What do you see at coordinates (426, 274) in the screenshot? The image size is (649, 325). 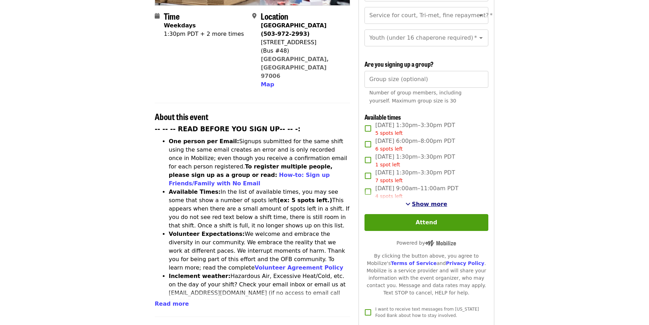 I see `div: By clicking the button above, you agree to Mobilize's and . Mobilize is a service provider and wi...` at bounding box center [426, 274].